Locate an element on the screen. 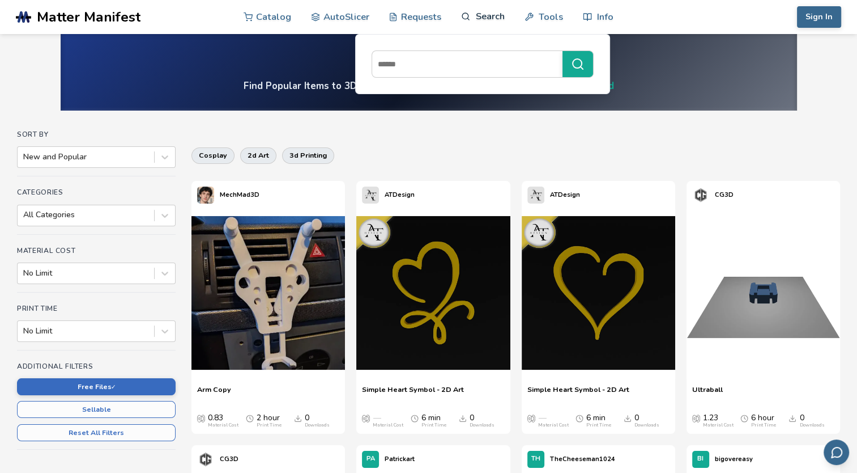  h4: Material Cost is located at coordinates (96, 250).